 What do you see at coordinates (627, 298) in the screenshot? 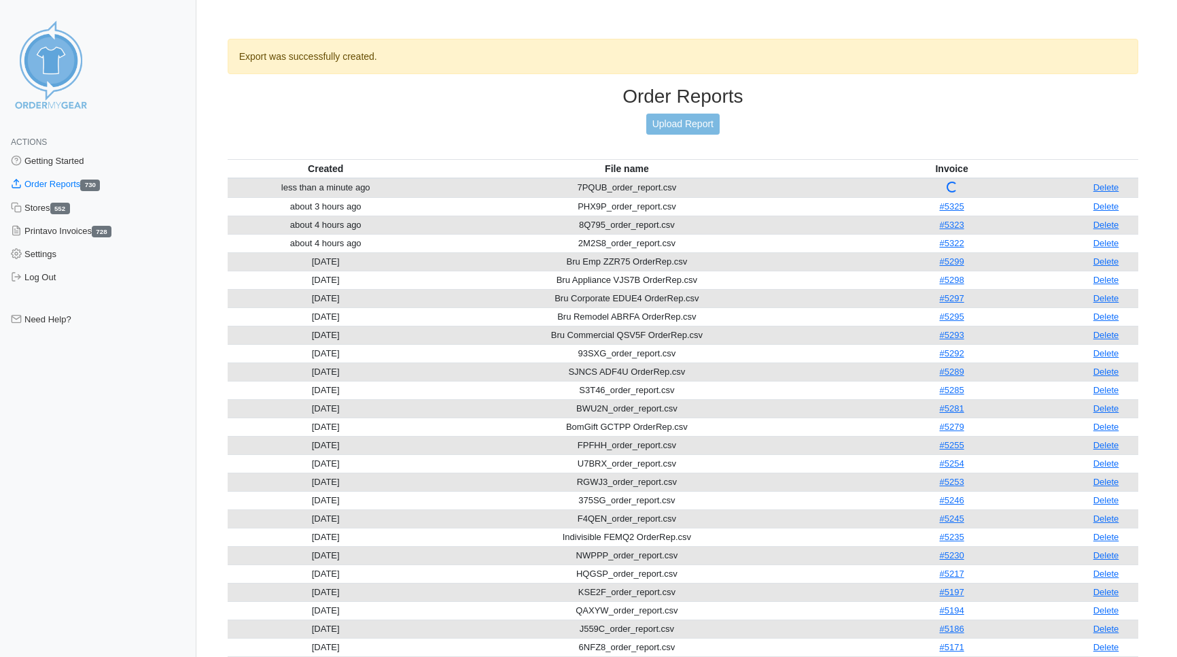
I see `td: Bru Corporate EDUE4 OrderRep.csv` at bounding box center [627, 298].